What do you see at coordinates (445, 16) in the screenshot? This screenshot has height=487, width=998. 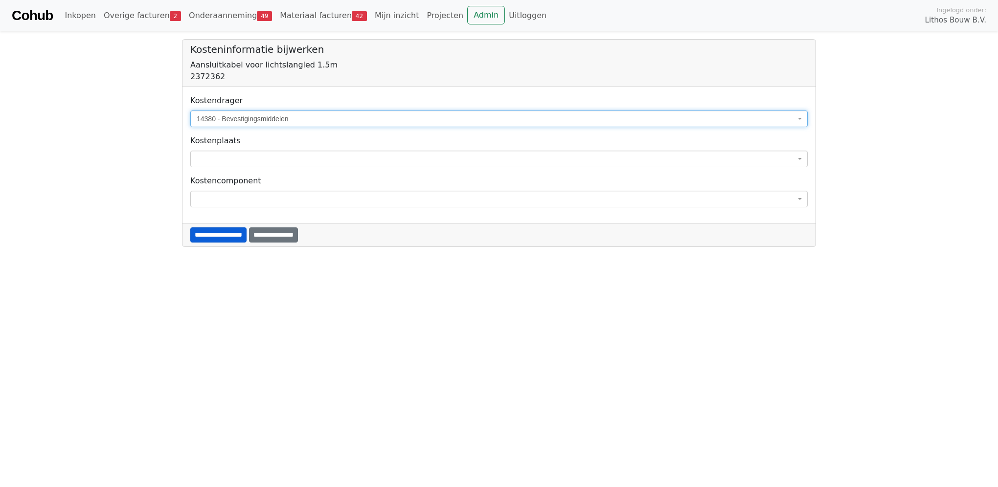 I see `a: Projecten` at bounding box center [445, 16].